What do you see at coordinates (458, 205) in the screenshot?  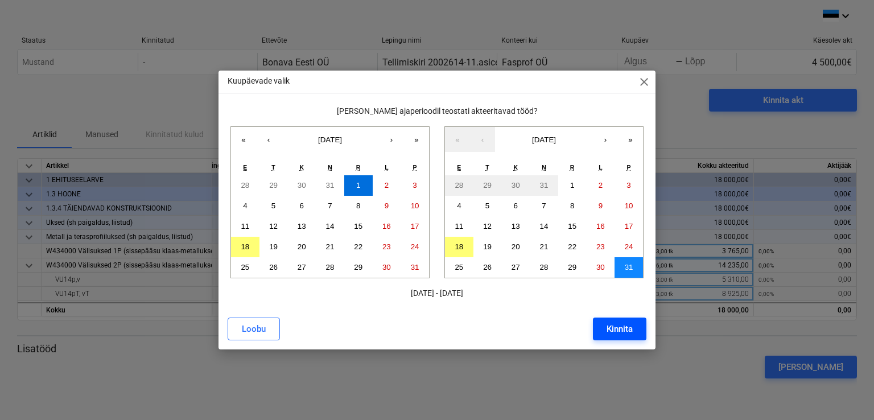 I see `abbr: 4. august 2025` at bounding box center [458, 205].